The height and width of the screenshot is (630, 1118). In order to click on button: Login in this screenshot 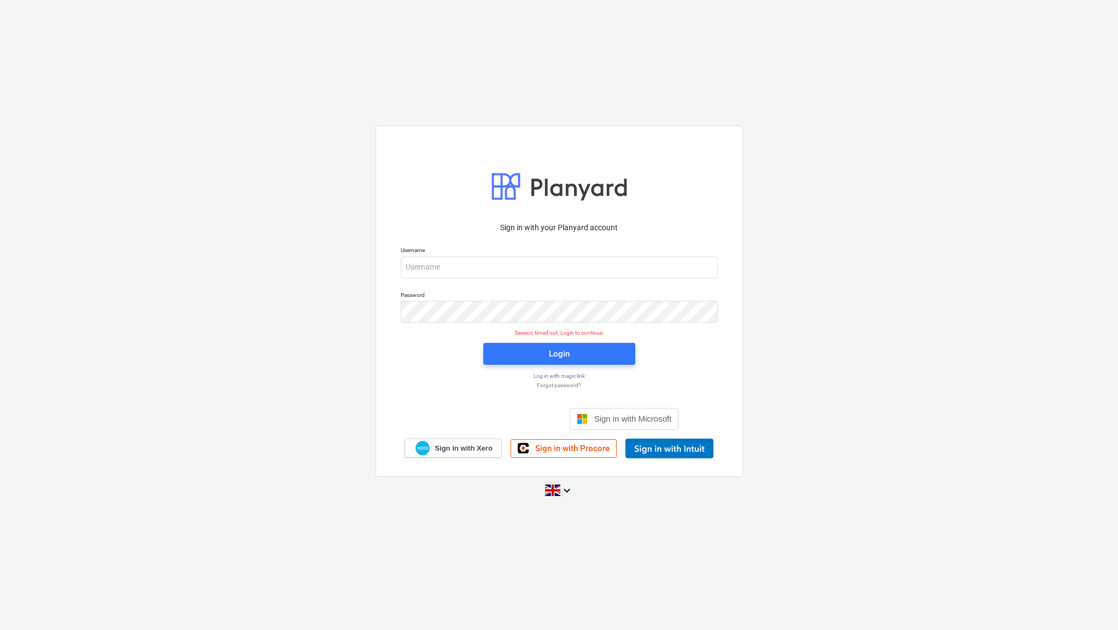, I will do `click(559, 354)`.